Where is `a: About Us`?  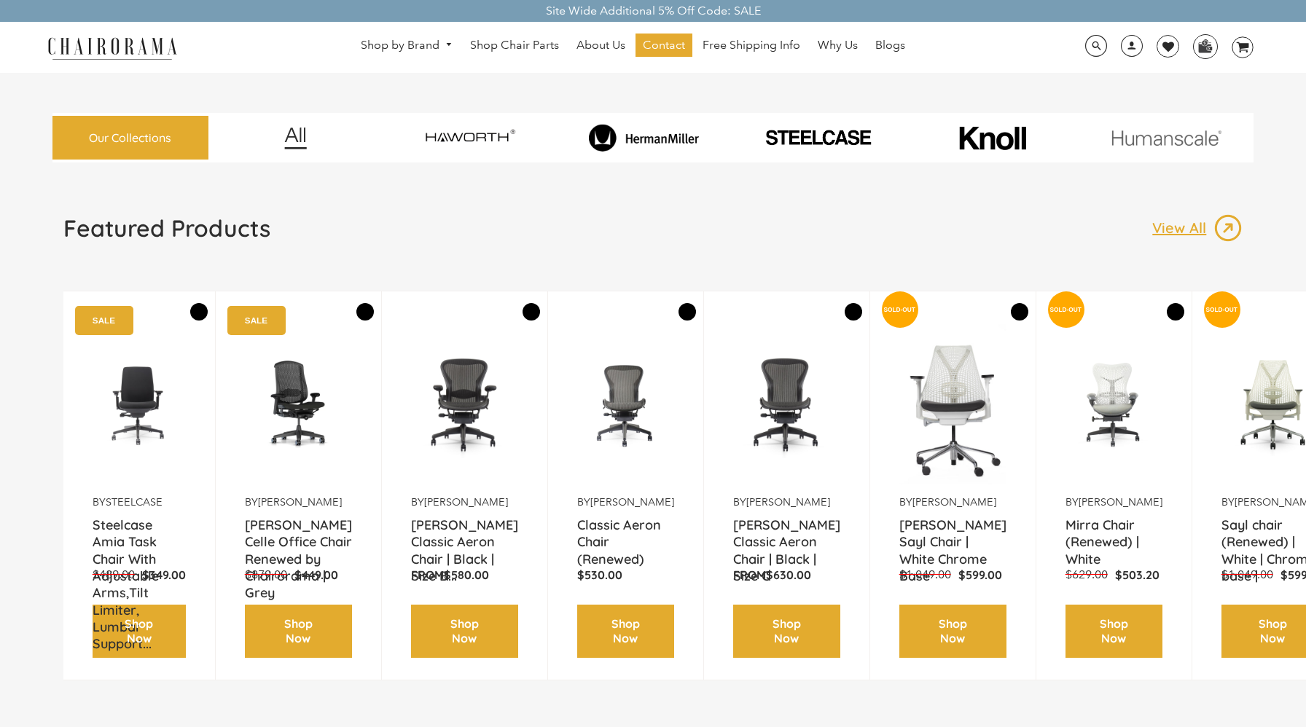 a: About Us is located at coordinates (601, 45).